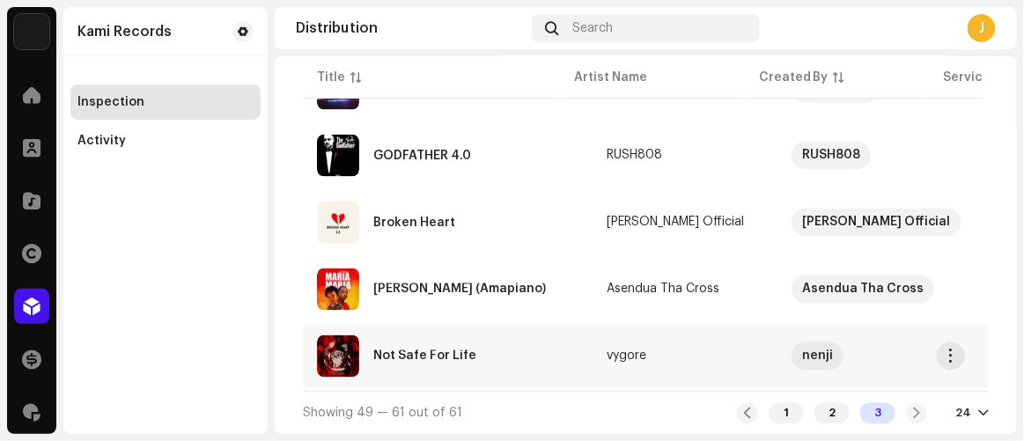 The image size is (1024, 441). Describe the element at coordinates (786, 414) in the screenshot. I see `div: 1` at that location.